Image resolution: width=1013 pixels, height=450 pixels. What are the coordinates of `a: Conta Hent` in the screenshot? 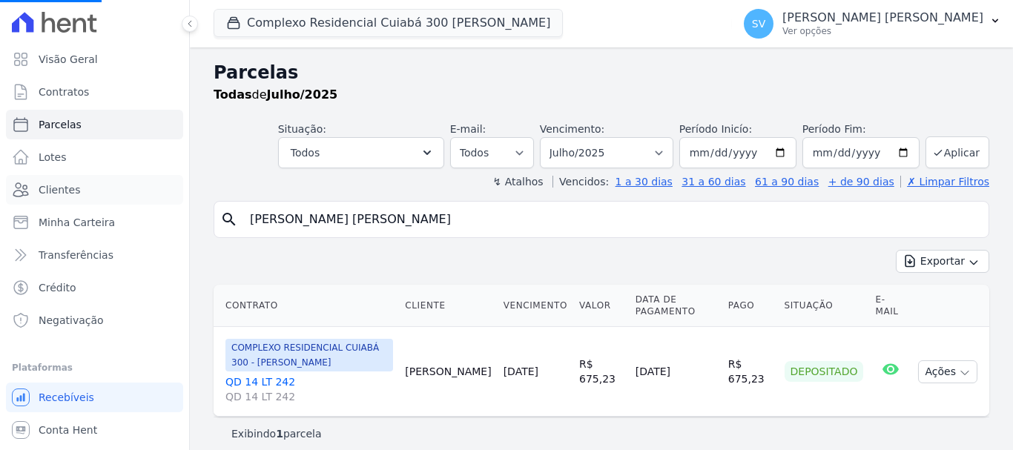 It's located at (94, 430).